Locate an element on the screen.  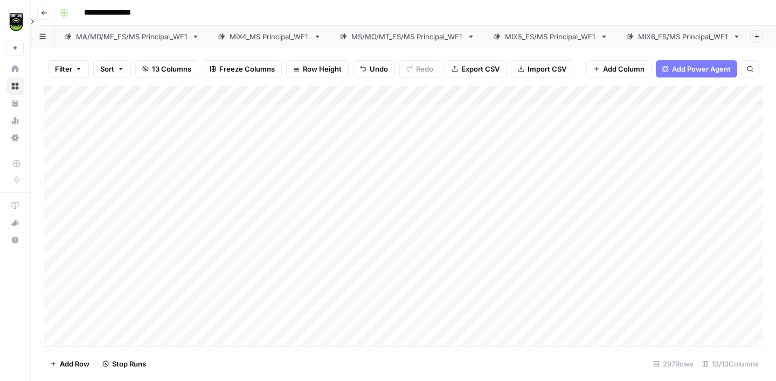
button: 13 Columns is located at coordinates (166, 69).